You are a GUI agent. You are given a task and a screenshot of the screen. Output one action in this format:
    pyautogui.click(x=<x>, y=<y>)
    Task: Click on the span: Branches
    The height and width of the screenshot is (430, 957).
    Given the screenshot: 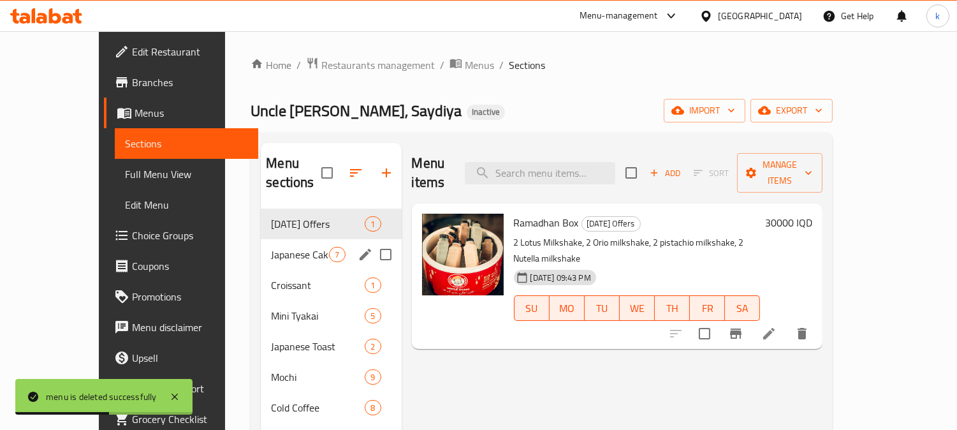 What is the action you would take?
    pyautogui.click(x=190, y=82)
    